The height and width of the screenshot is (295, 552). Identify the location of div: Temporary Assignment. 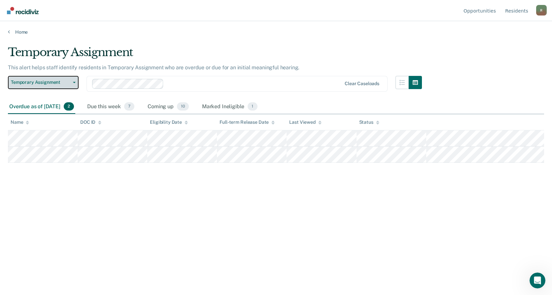
(215, 55).